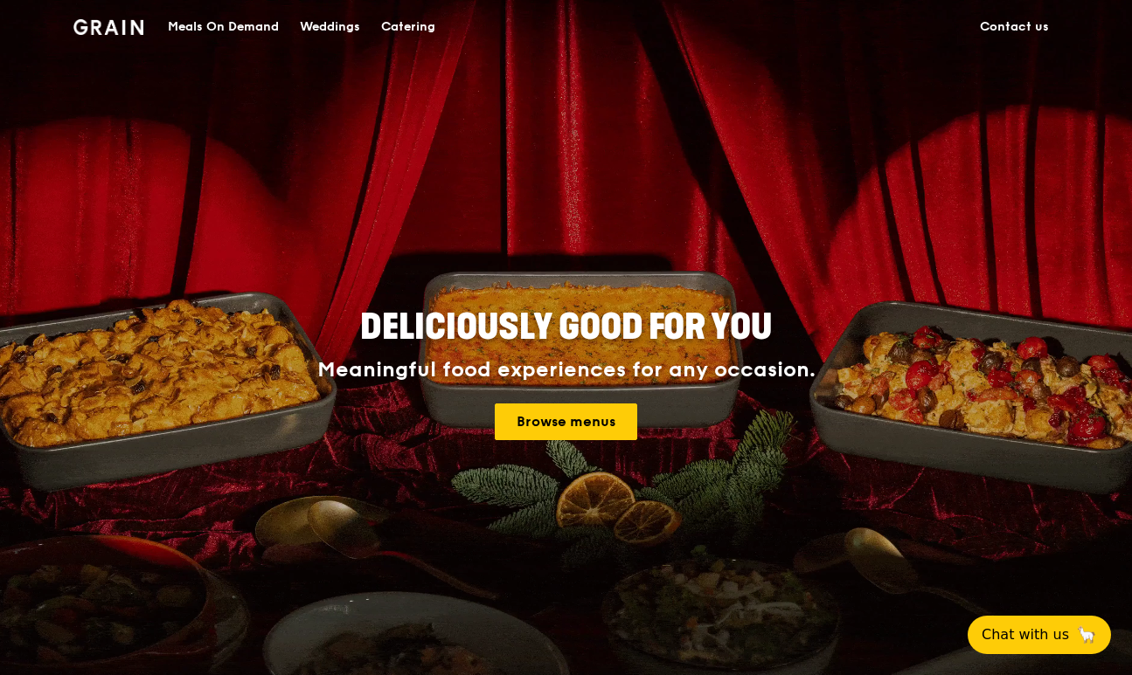 This screenshot has height=675, width=1132. I want to click on button: Chat with us🦙, so click(1039, 635).